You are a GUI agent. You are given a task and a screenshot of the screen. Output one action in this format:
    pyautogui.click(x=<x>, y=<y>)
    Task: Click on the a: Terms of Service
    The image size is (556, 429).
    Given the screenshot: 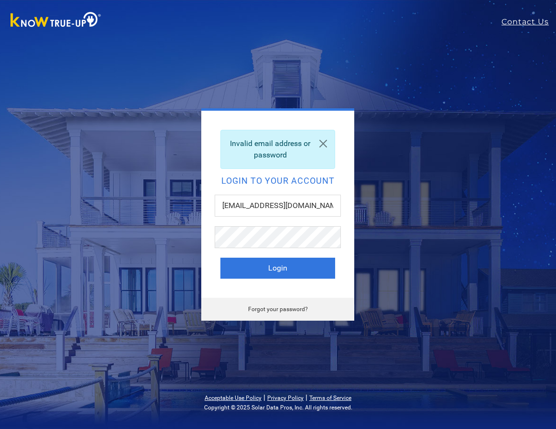 What is the action you would take?
    pyautogui.click(x=330, y=398)
    